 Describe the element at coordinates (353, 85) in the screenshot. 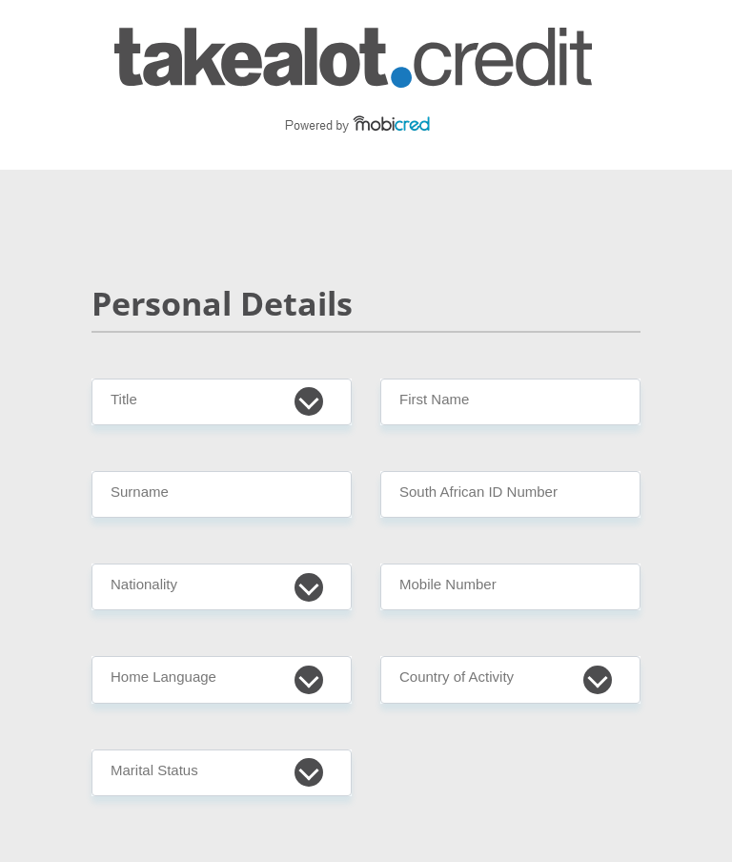

I see `img: takealot_credit logo` at that location.